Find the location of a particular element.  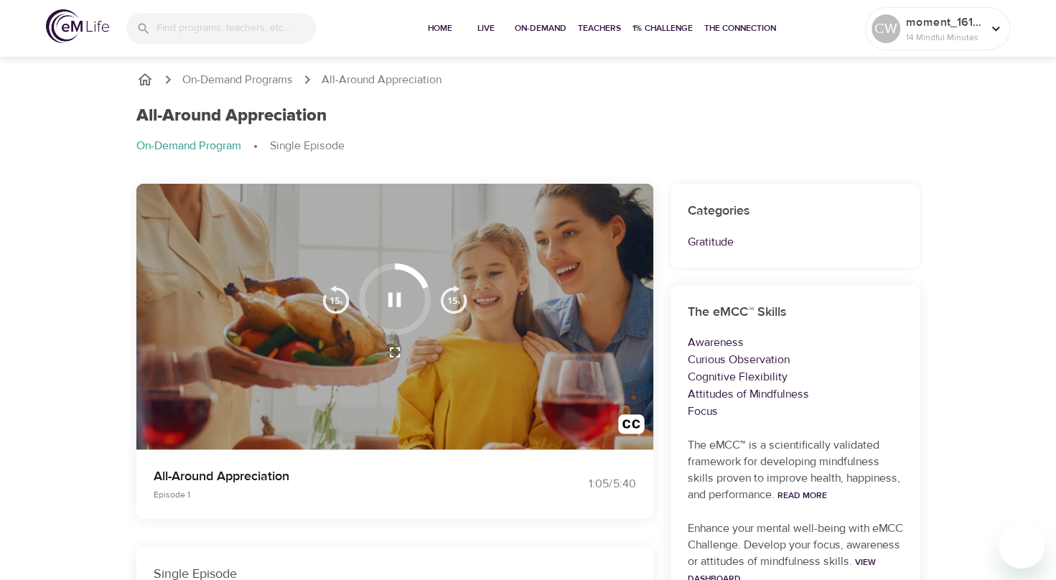

img: 15s_prev.svg is located at coordinates (336, 299).